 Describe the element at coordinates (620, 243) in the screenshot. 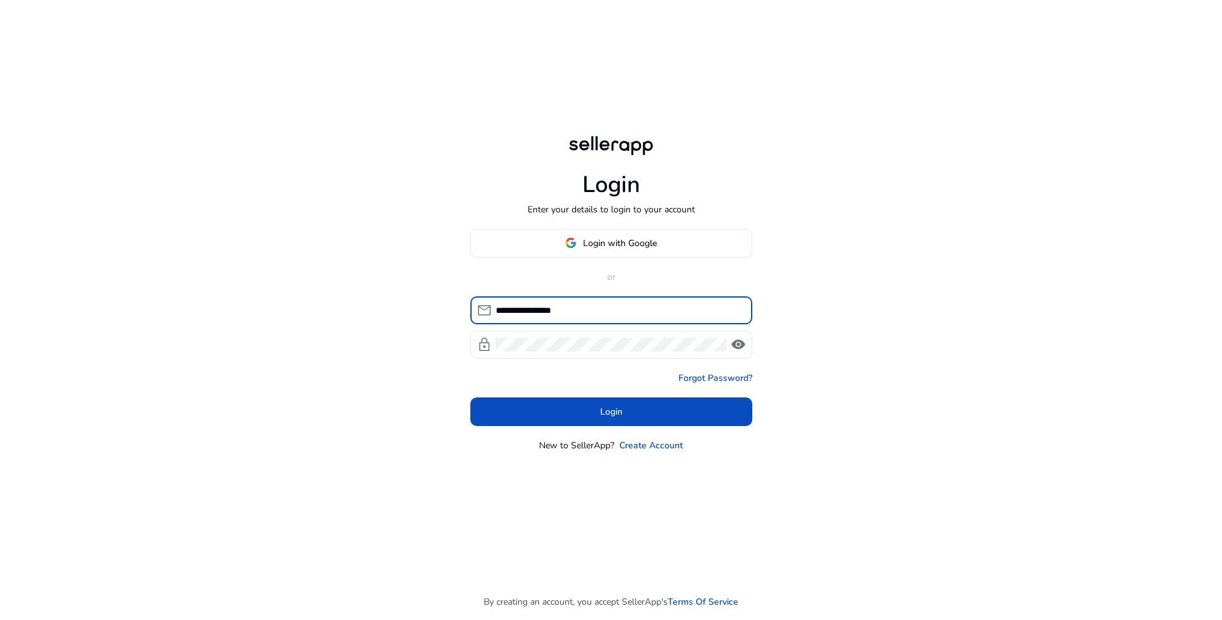

I see `span: Login with Google` at that location.